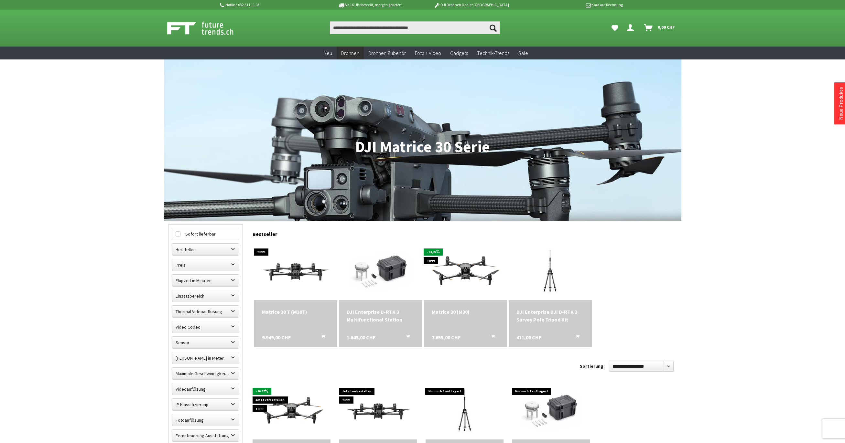  I want to click on a: Sale, so click(523, 53).